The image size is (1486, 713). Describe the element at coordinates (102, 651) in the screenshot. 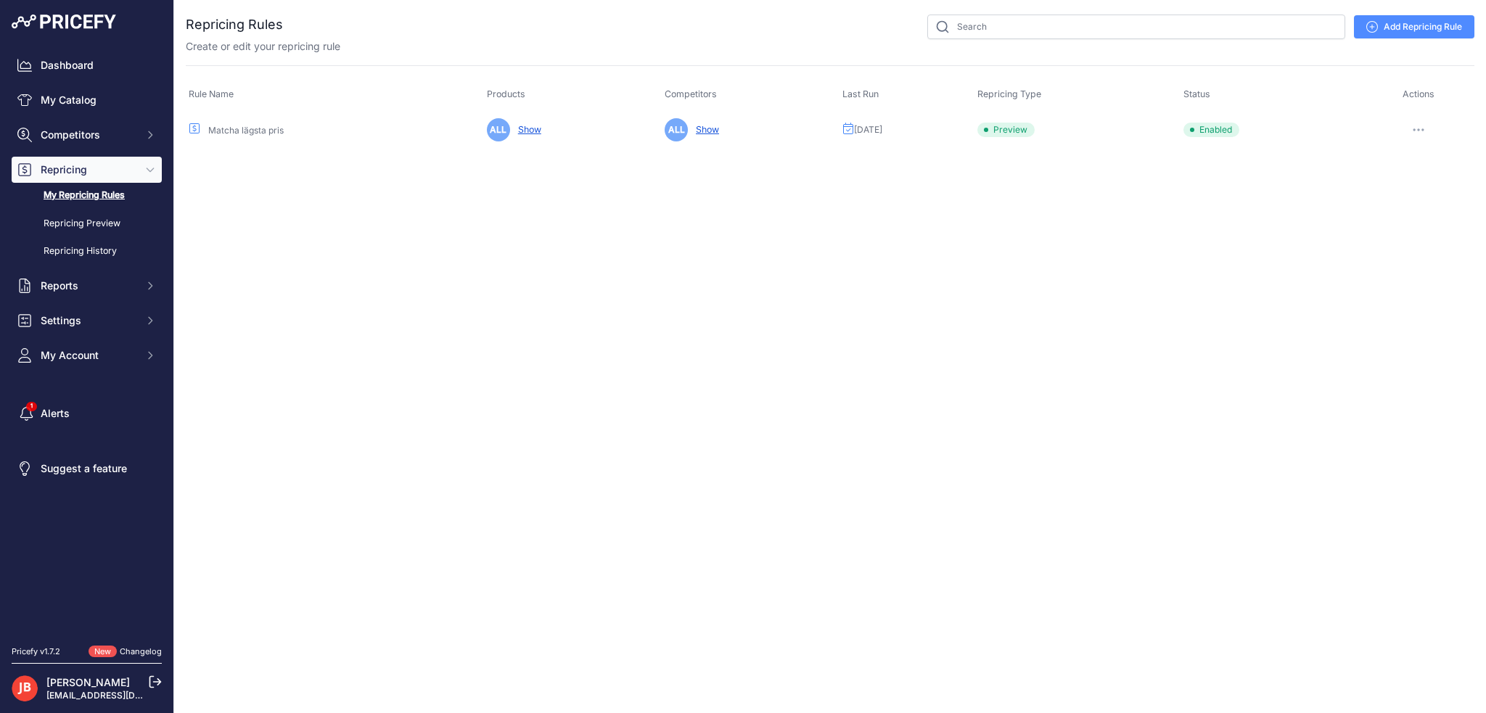

I see `span: New` at that location.